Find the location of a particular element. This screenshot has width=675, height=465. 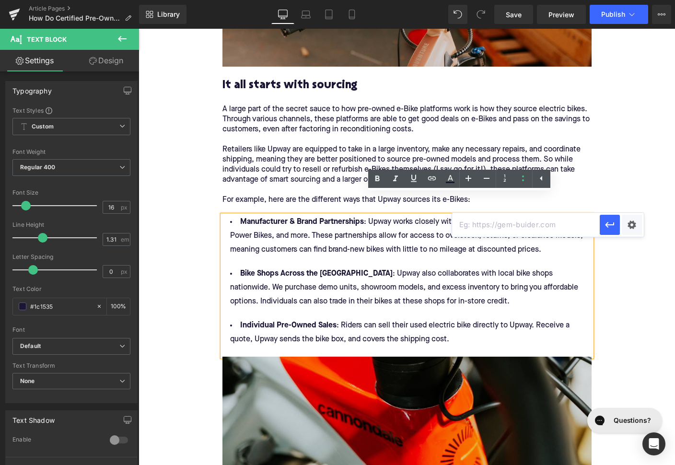

b: Regular 400 is located at coordinates (38, 167).